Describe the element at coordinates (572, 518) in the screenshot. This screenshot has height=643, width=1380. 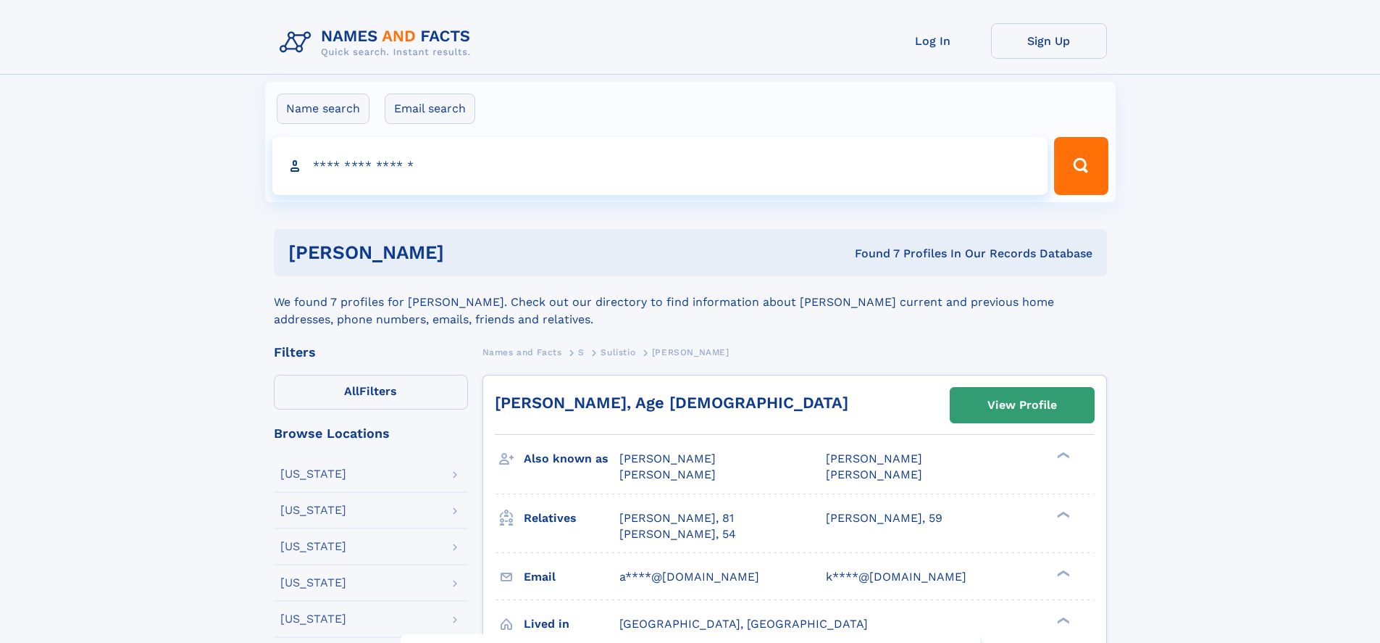
I see `h3: Relatives` at that location.